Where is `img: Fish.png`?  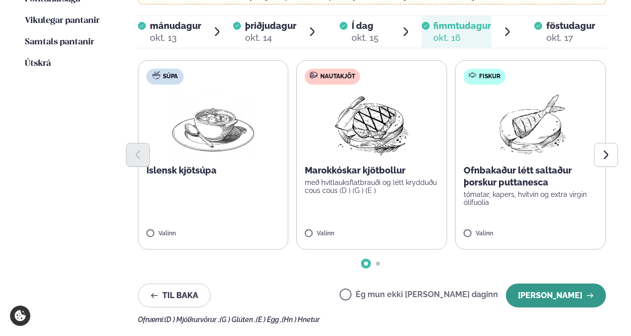 img: Fish.png is located at coordinates (531, 125).